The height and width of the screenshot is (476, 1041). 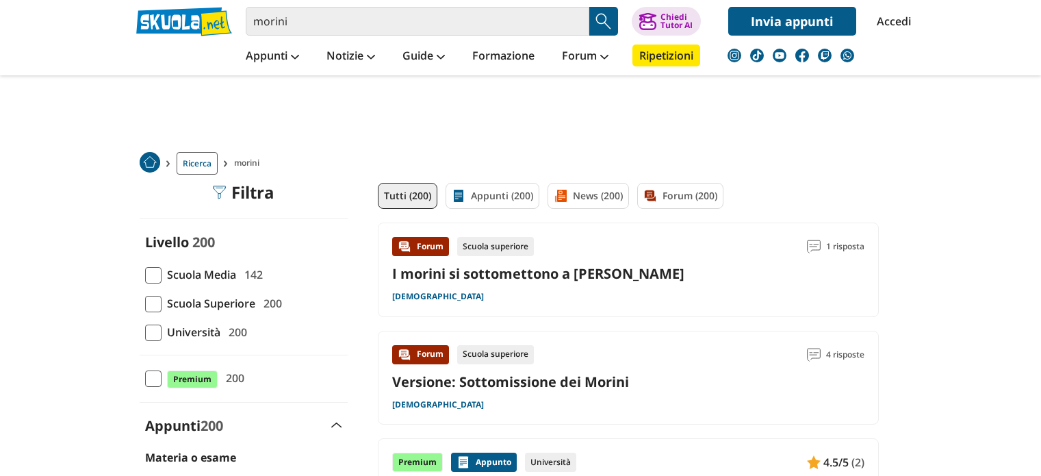 What do you see at coordinates (585, 57) in the screenshot?
I see `a: Forum` at bounding box center [585, 57].